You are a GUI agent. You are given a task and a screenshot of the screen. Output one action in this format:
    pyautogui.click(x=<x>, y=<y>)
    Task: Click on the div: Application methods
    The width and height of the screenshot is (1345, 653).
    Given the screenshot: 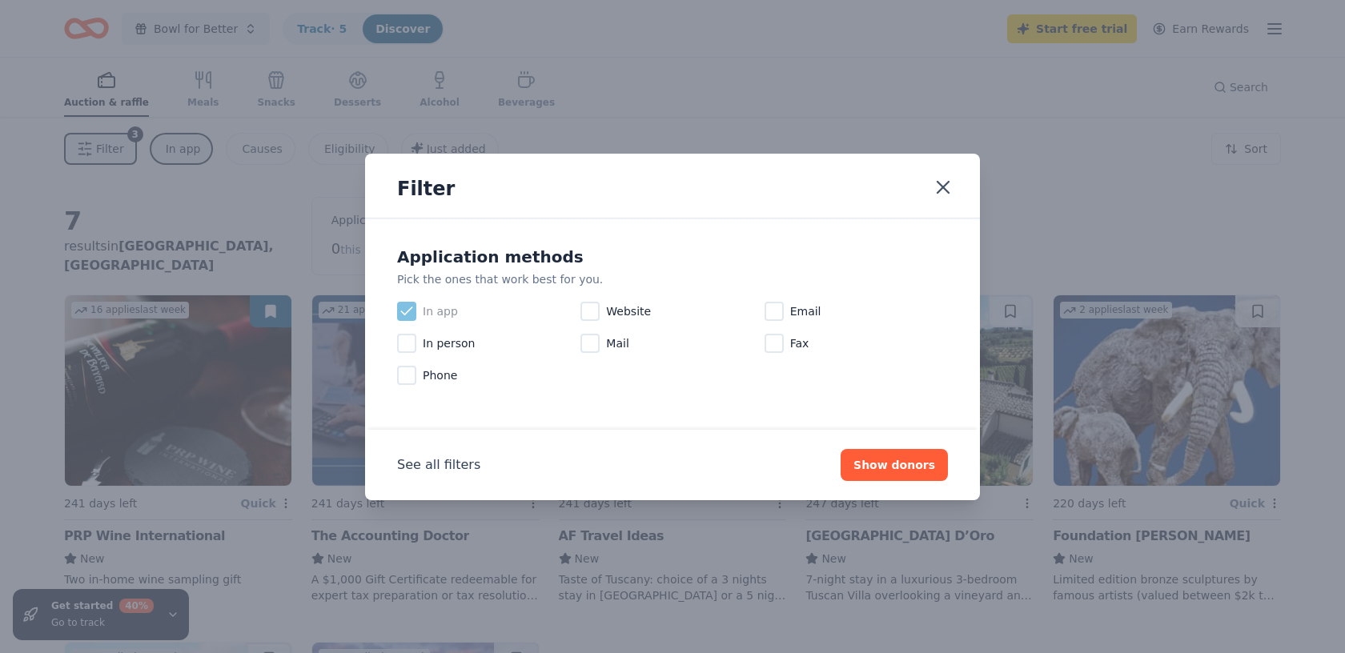 What is the action you would take?
    pyautogui.click(x=673, y=257)
    